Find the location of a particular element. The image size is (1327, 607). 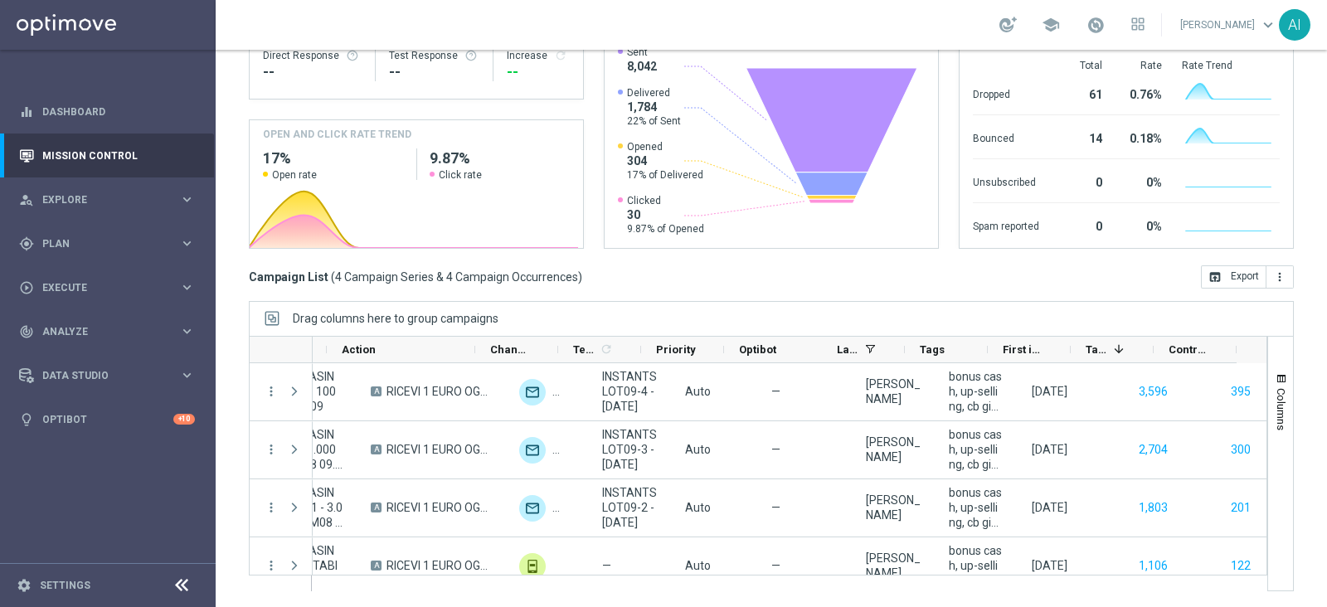

div: Test Response is located at coordinates (434, 56).